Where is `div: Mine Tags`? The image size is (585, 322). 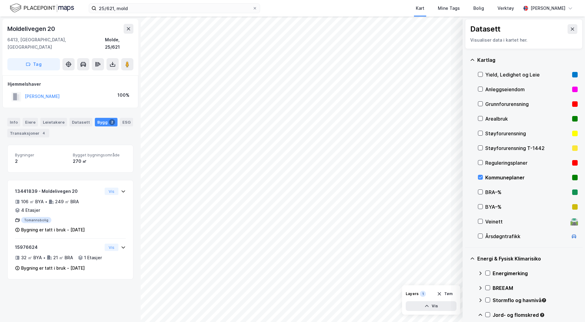 div: Mine Tags is located at coordinates (449, 8).